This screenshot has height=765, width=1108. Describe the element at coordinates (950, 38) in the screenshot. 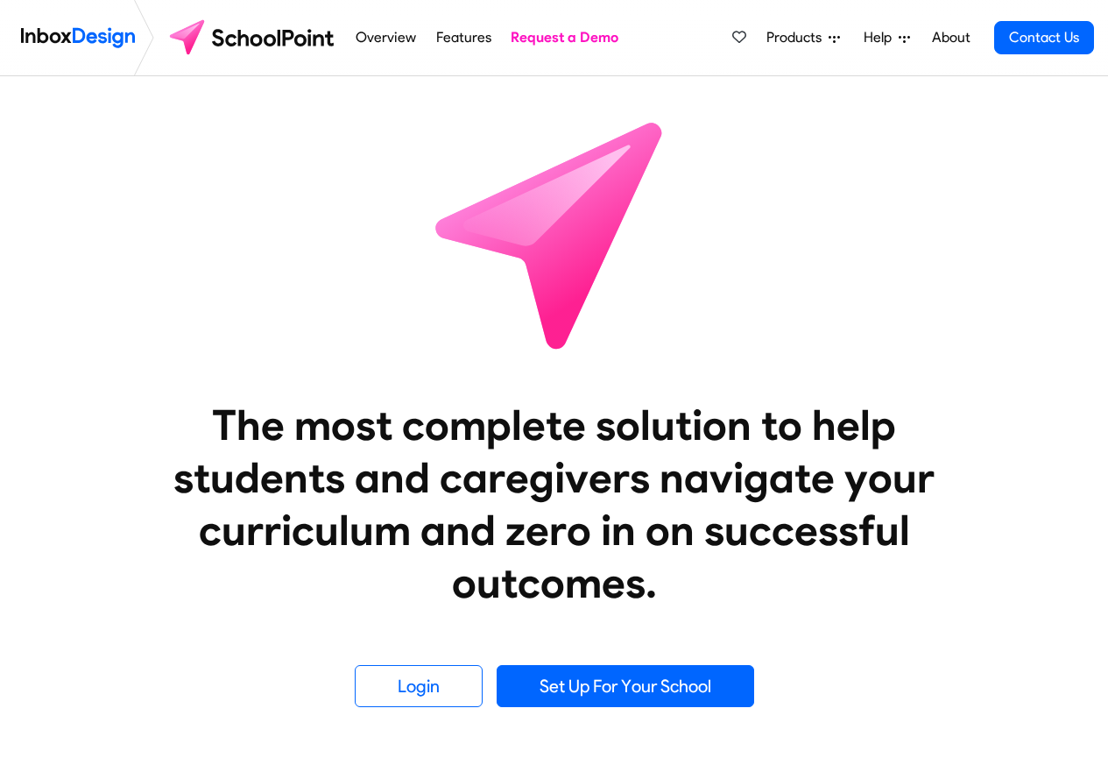

I see `a: About` at that location.